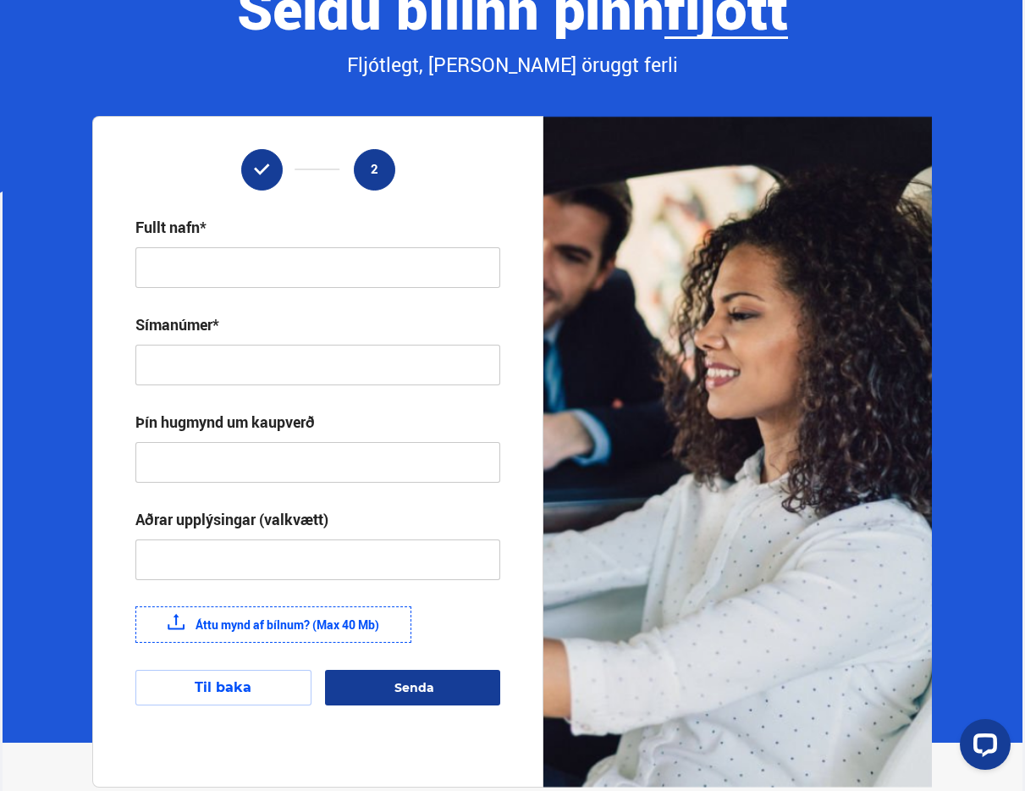 The width and height of the screenshot is (1025, 791). What do you see at coordinates (414, 687) in the screenshot?
I see `span: Senda` at bounding box center [414, 687].